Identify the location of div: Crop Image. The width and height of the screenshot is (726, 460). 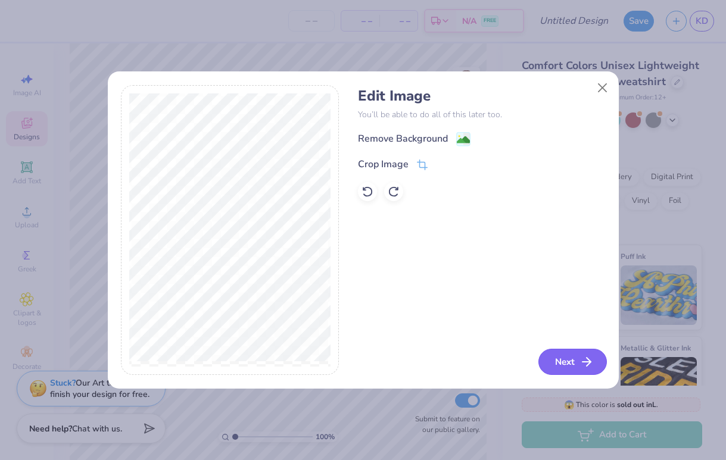
(383, 164).